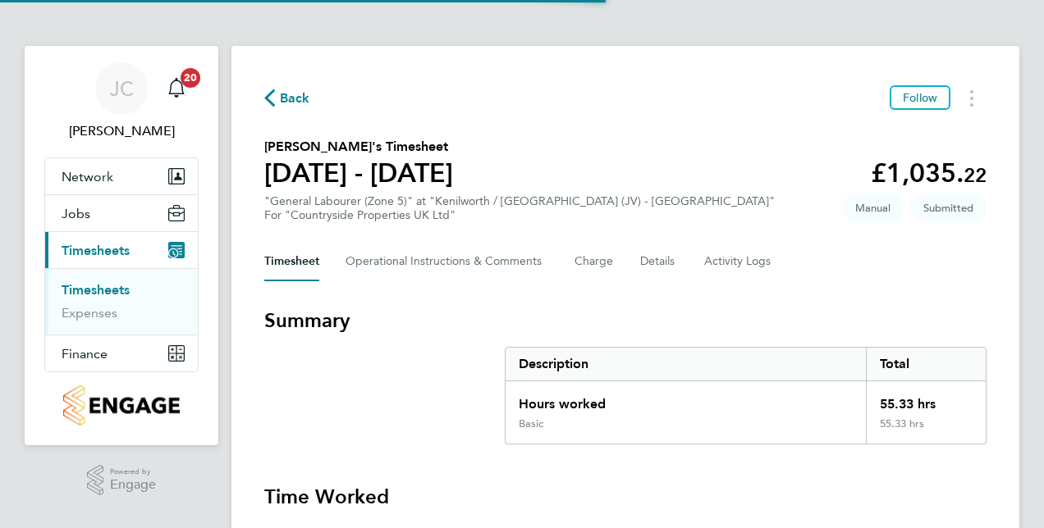  What do you see at coordinates (89, 313) in the screenshot?
I see `a: Expenses` at bounding box center [89, 313].